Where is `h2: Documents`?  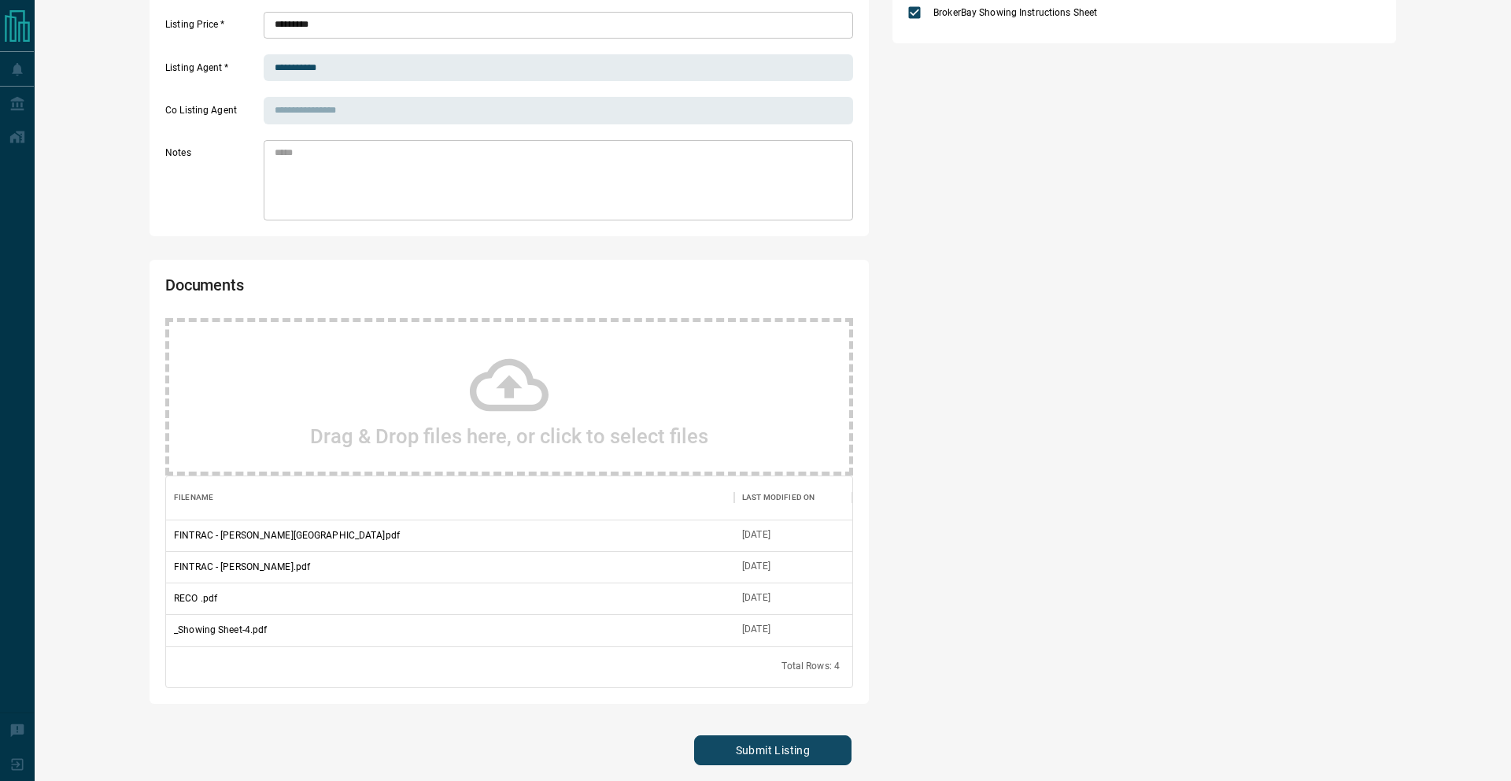
h2: Documents is located at coordinates (371, 289).